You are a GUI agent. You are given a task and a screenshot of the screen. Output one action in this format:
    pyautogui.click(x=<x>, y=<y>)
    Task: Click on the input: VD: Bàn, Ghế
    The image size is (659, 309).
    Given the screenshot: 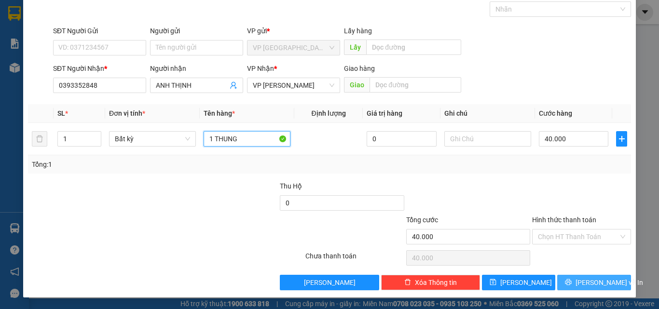 What is the action you would take?
    pyautogui.click(x=247, y=139)
    